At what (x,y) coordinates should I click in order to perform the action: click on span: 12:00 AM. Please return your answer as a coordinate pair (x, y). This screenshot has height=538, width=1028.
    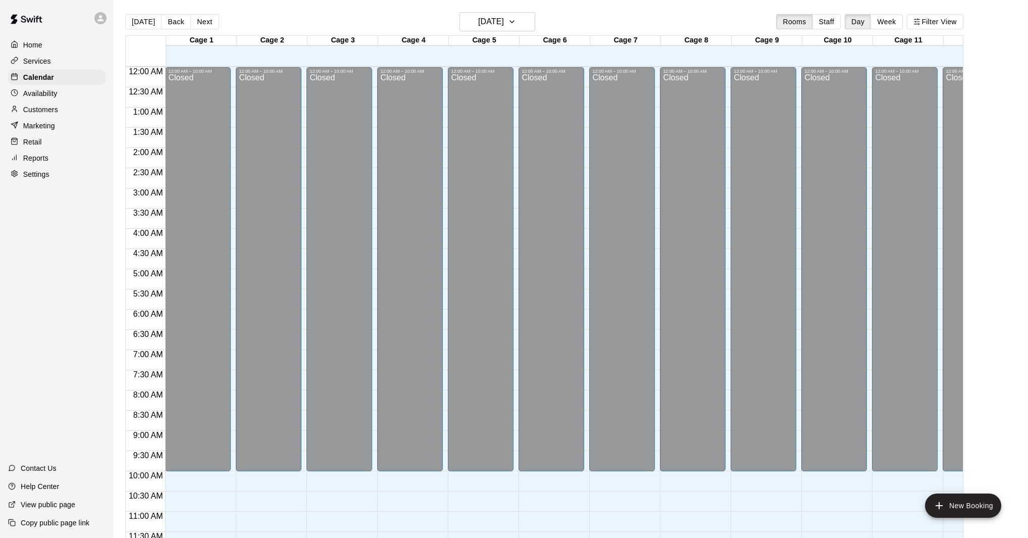
    Looking at the image, I should click on (146, 71).